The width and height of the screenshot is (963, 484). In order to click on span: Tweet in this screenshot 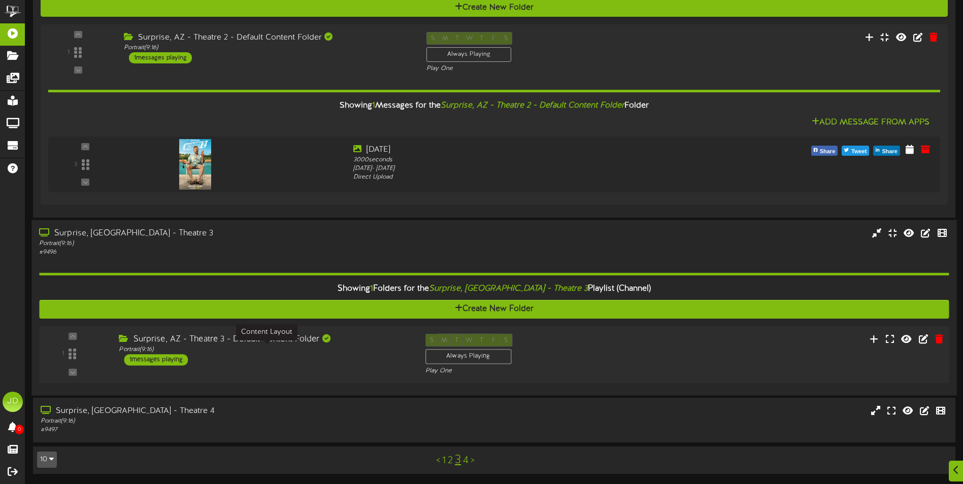, I will do `click(859, 152)`.